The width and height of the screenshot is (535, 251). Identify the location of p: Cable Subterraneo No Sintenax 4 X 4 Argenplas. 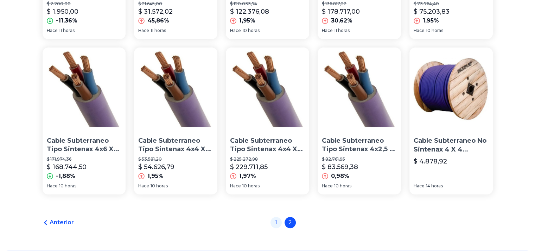
(451, 145).